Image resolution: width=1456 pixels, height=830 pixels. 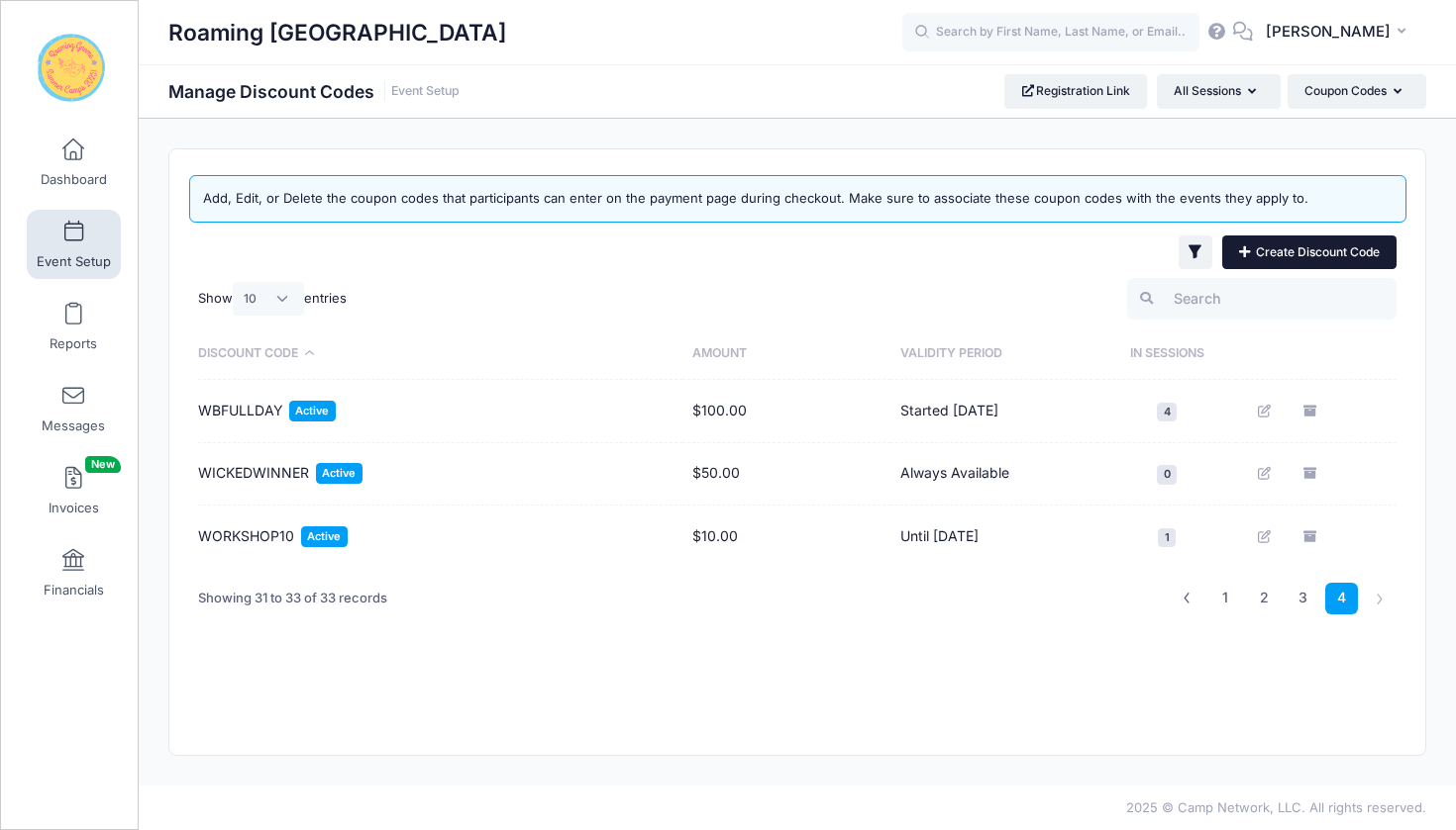 I want to click on a: 1, so click(x=1225, y=598).